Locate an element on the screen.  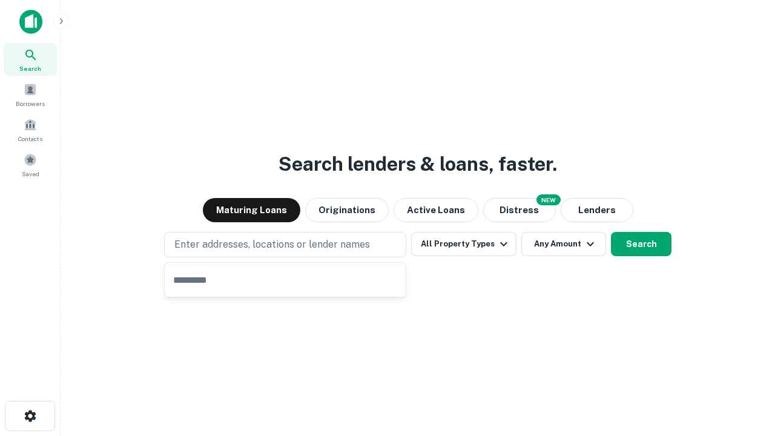
h3: Search lenders & loans, faster. is located at coordinates (418, 164).